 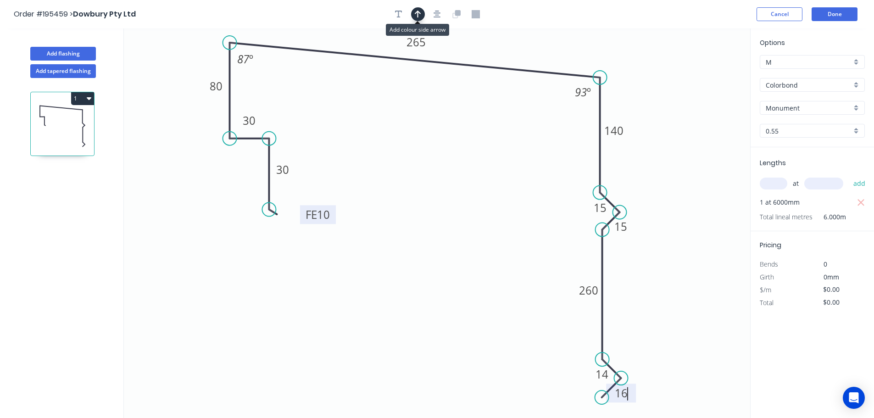 I want to click on tspan: 10, so click(x=323, y=214).